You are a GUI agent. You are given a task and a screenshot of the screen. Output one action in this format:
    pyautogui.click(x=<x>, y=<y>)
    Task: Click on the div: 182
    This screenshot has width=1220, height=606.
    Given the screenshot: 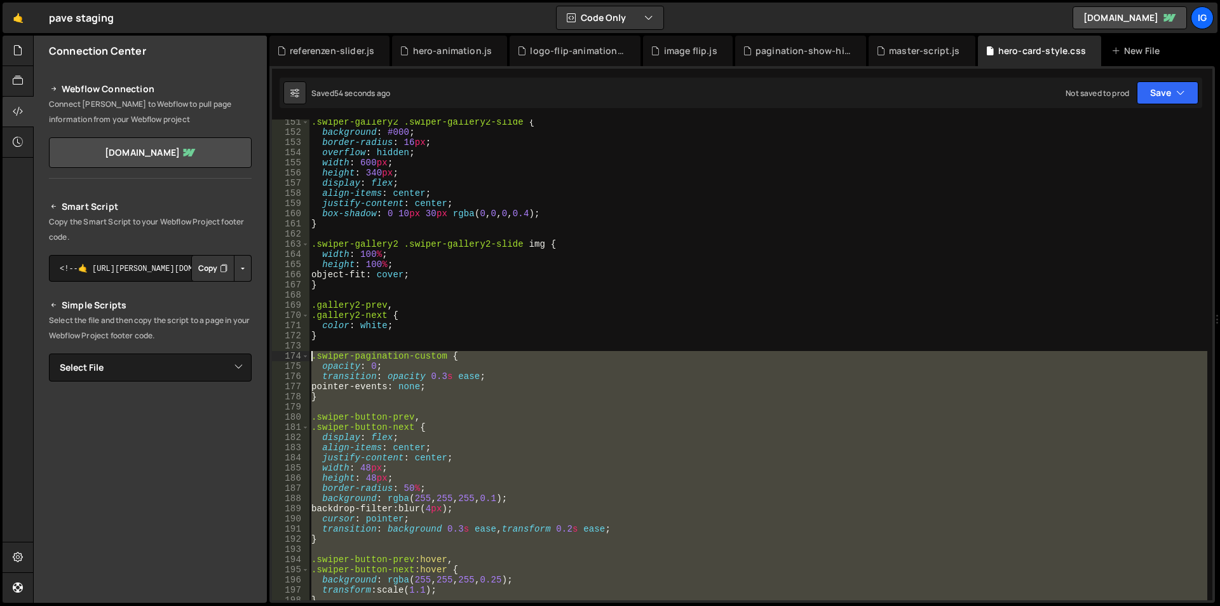 What is the action you would take?
    pyautogui.click(x=290, y=437)
    